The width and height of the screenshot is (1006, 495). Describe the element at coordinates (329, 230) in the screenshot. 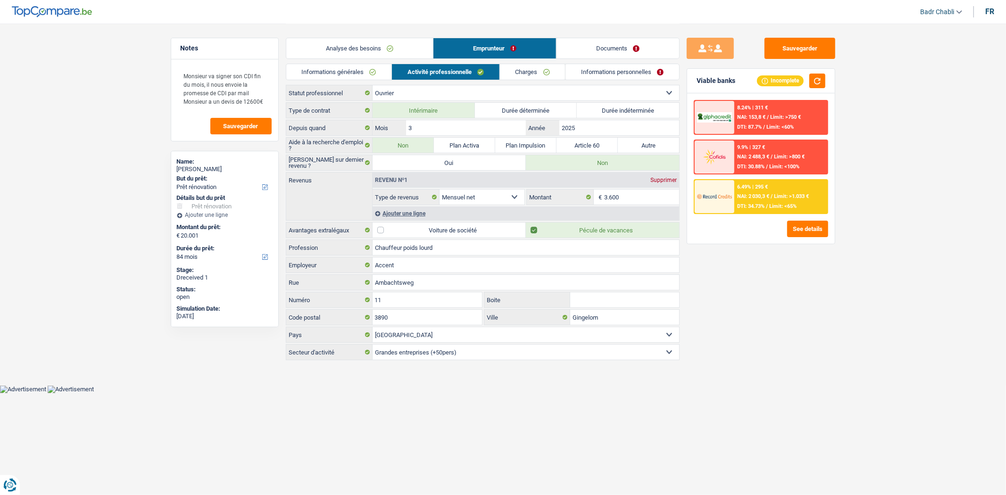

I see `label: Avantages extralégaux` at that location.